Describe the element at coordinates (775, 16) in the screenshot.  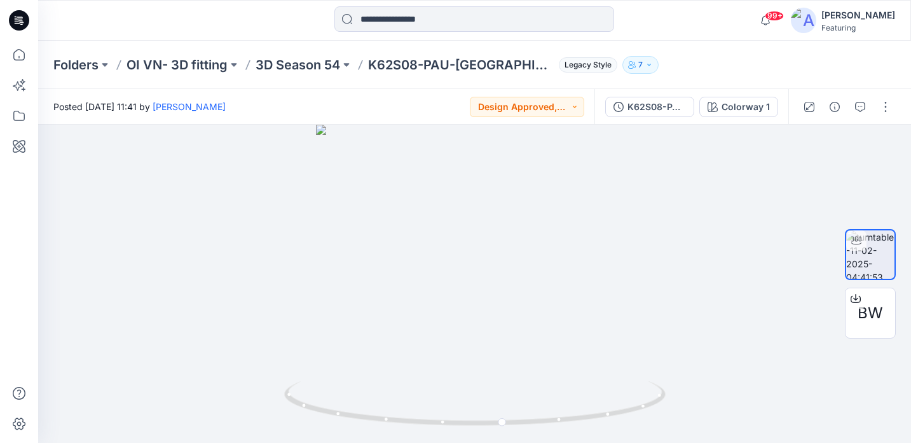
I see `span: 99+` at that location.